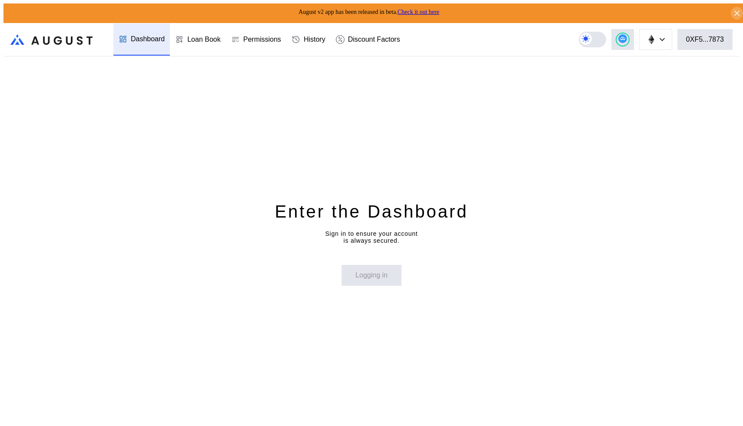  I want to click on span: August v2 app has been released in beta., so click(369, 12).